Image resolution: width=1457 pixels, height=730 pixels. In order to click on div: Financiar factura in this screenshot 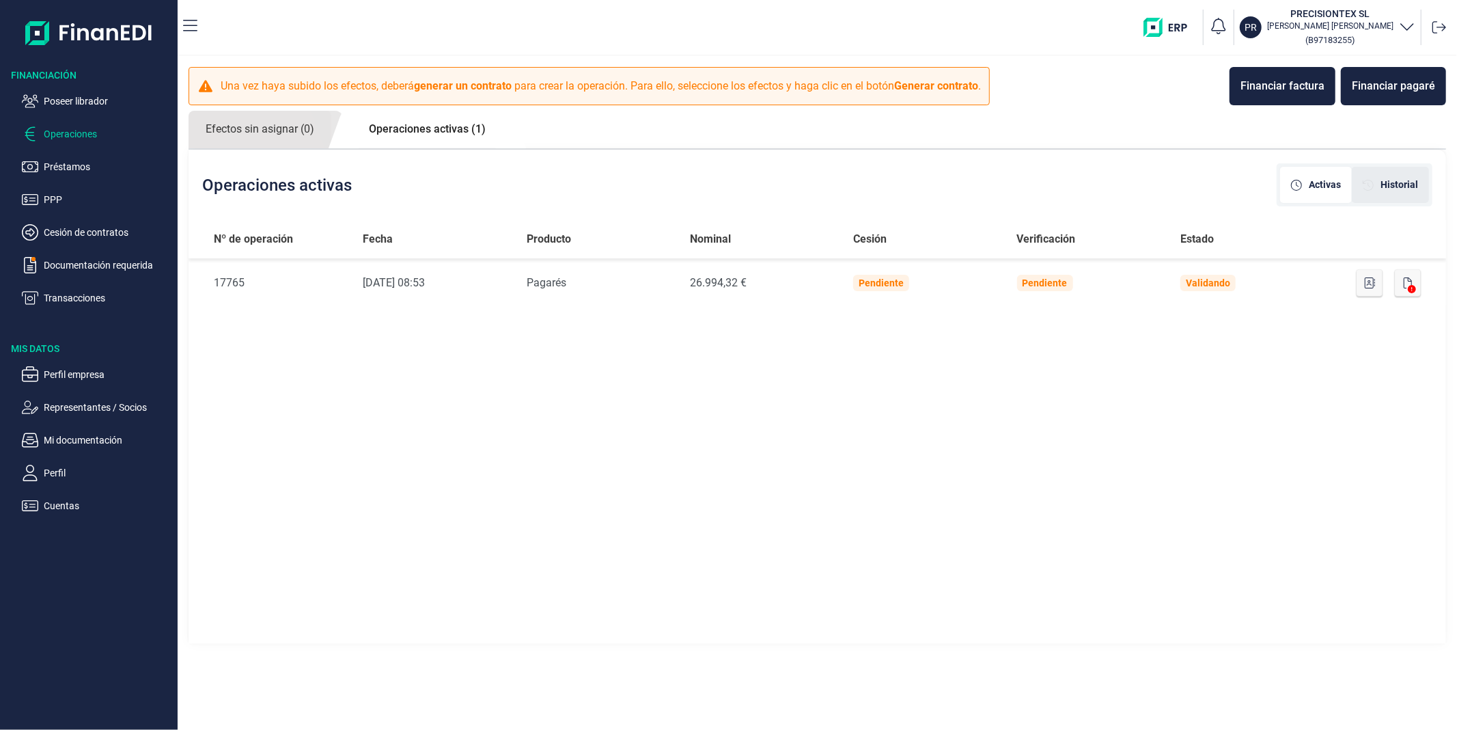, I will do `click(1282, 86)`.